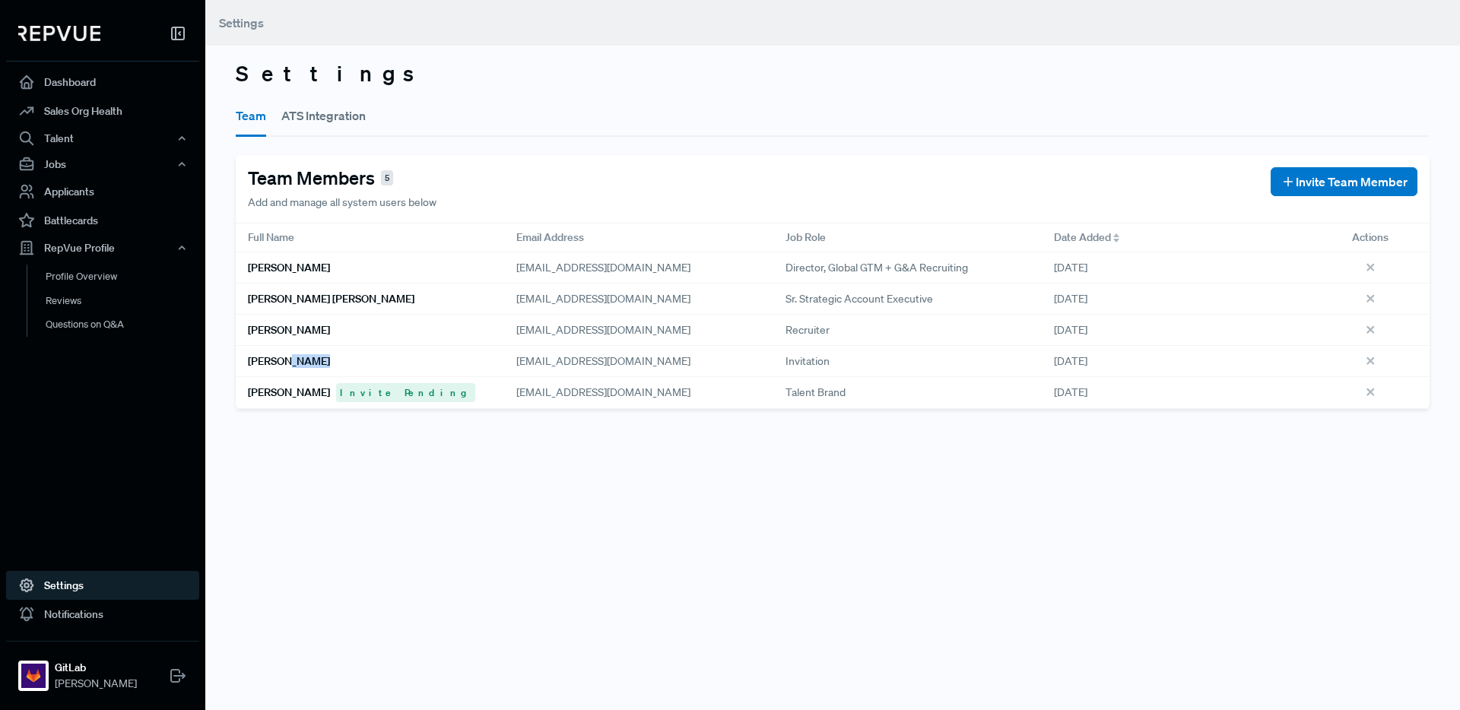  What do you see at coordinates (123, 325) in the screenshot?
I see `a: Questions on Q&A` at bounding box center [123, 325].